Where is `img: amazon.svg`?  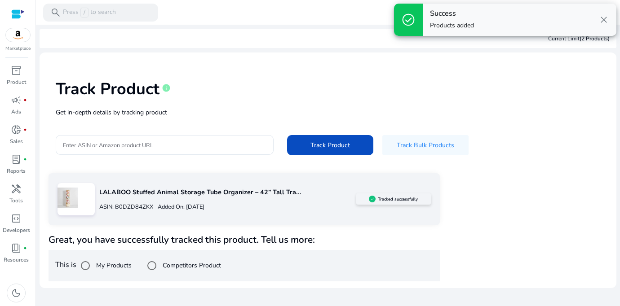 img: amazon.svg is located at coordinates (18, 35).